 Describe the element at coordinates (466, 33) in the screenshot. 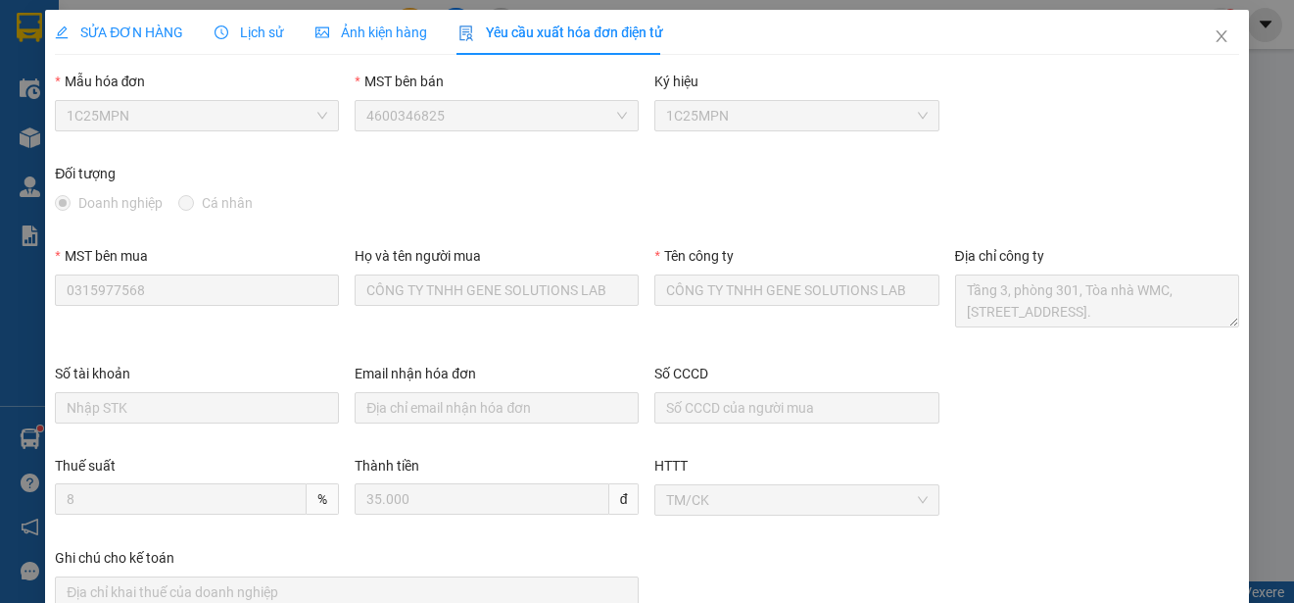

I see `img: icon` at that location.